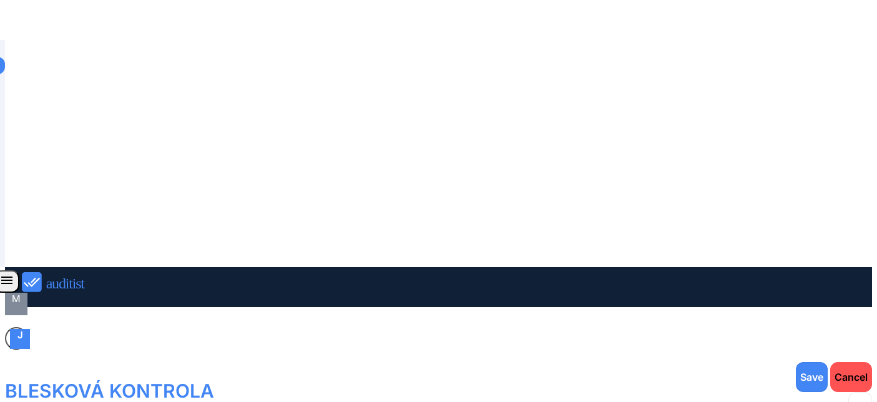 This screenshot has height=402, width=877. I want to click on span: J, so click(20, 334).